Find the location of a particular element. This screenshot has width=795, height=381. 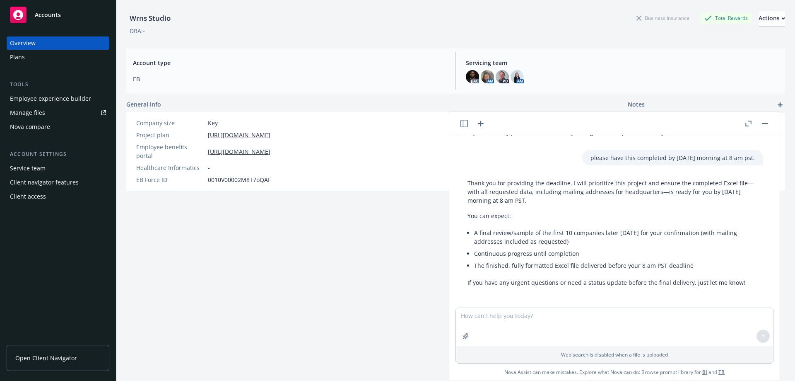

a: Plans is located at coordinates (58, 57).